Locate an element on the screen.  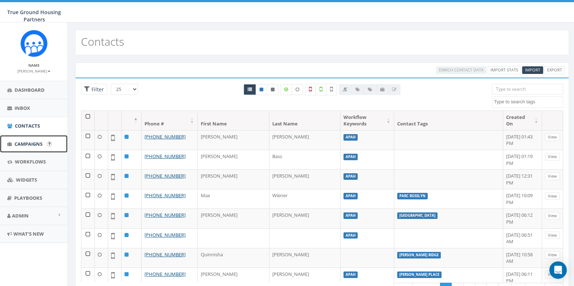
th: Created On: activate to sort column ascending is located at coordinates (522, 121).